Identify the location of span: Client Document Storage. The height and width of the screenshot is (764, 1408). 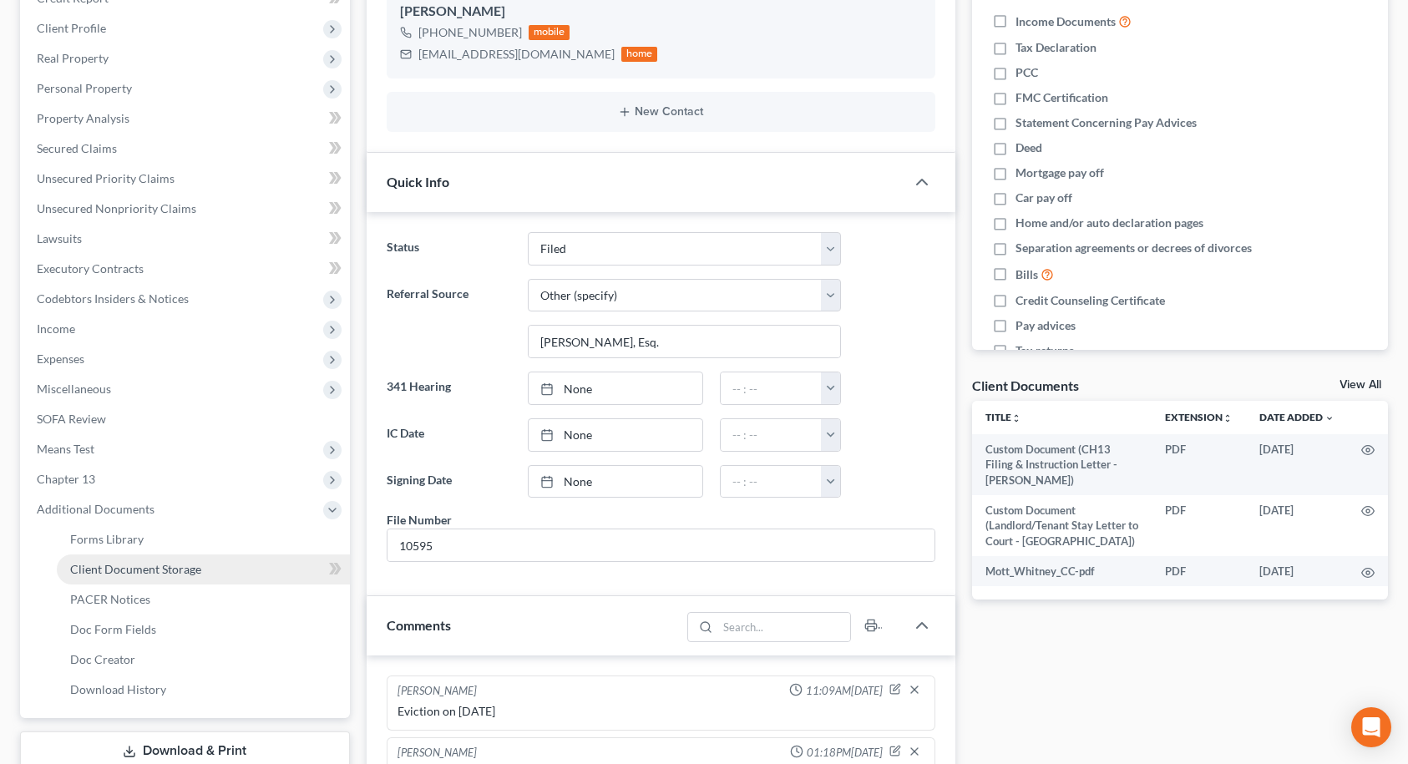
(135, 569).